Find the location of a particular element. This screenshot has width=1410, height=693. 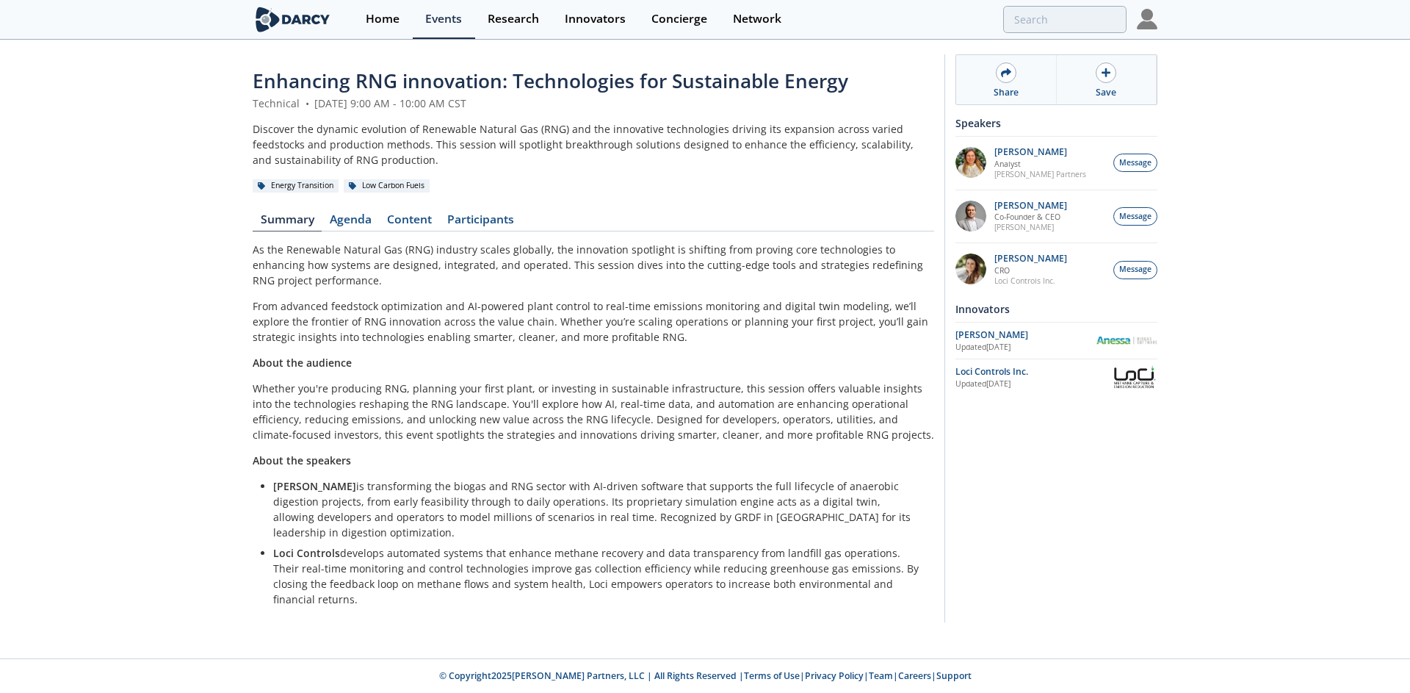

a: Summary is located at coordinates (287, 223).